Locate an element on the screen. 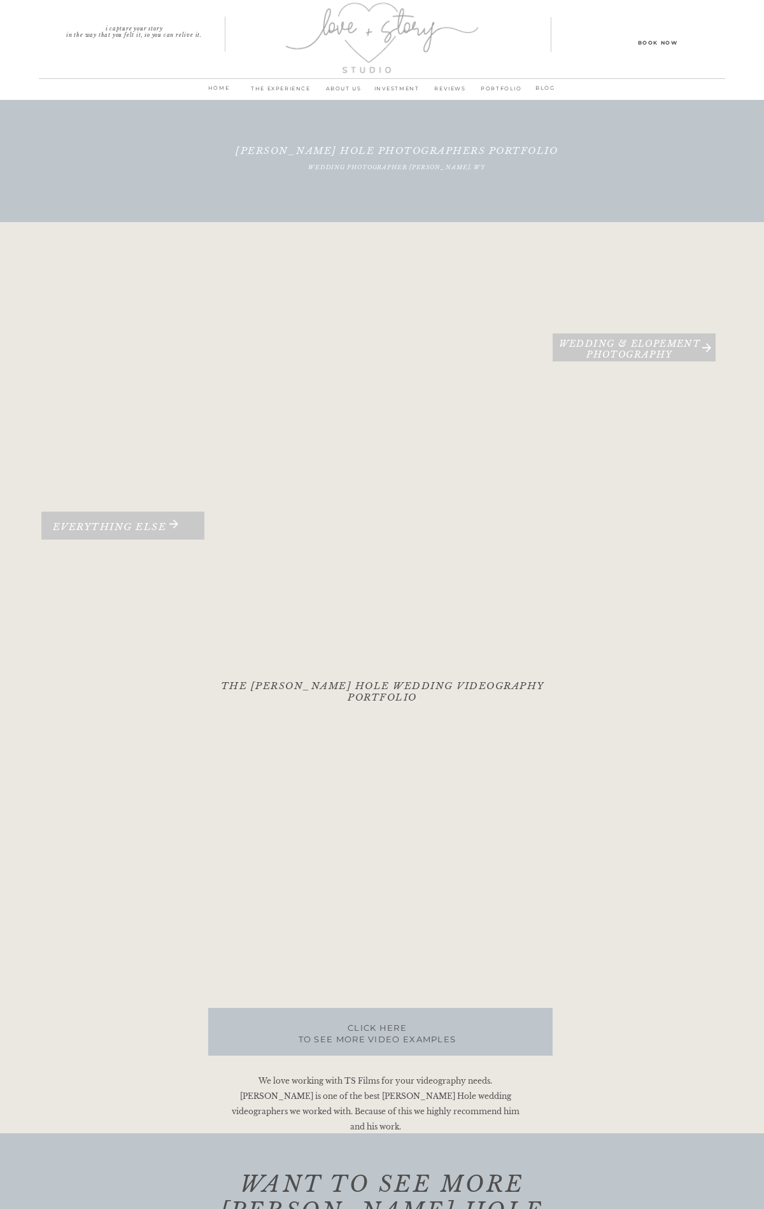 The height and width of the screenshot is (1209, 764). a: INVESTMENT is located at coordinates (397, 92).